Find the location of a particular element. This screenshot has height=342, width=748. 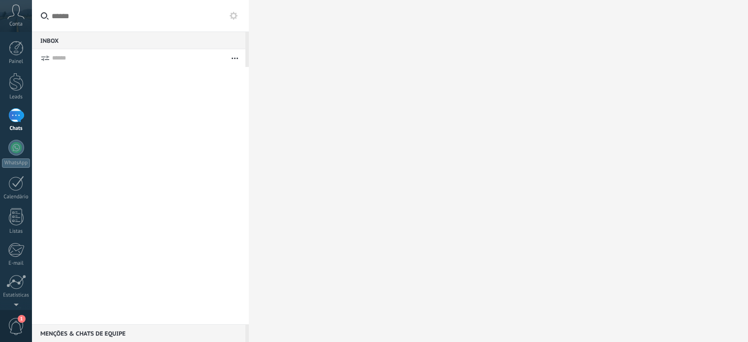

div: Leads is located at coordinates (16, 97).